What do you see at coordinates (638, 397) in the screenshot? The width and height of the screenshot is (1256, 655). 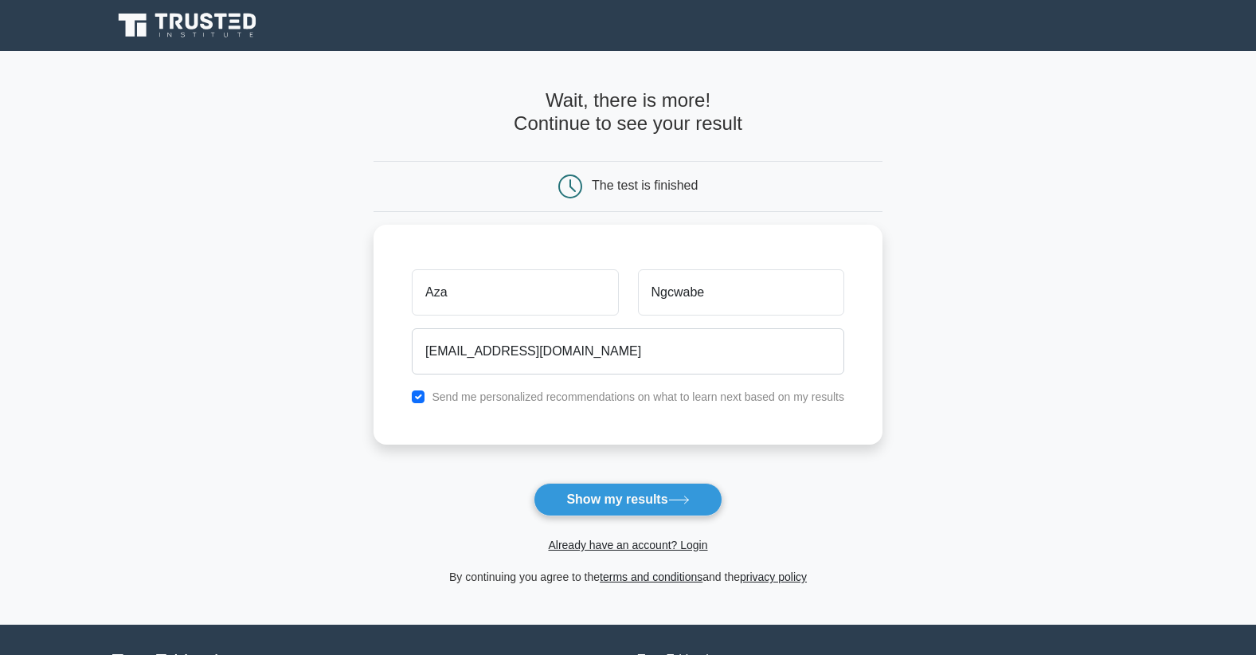 I see `label: Send me personalized recommendations on what to learn next based on my results` at bounding box center [638, 397].